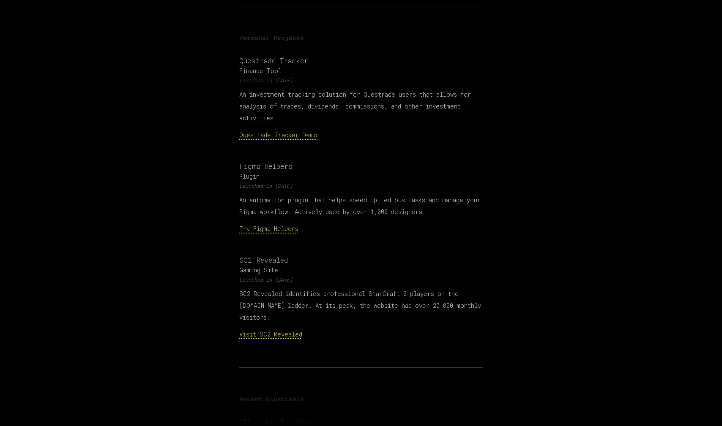 This screenshot has width=722, height=426. Describe the element at coordinates (361, 38) in the screenshot. I see `h2: Personal Projects` at that location.